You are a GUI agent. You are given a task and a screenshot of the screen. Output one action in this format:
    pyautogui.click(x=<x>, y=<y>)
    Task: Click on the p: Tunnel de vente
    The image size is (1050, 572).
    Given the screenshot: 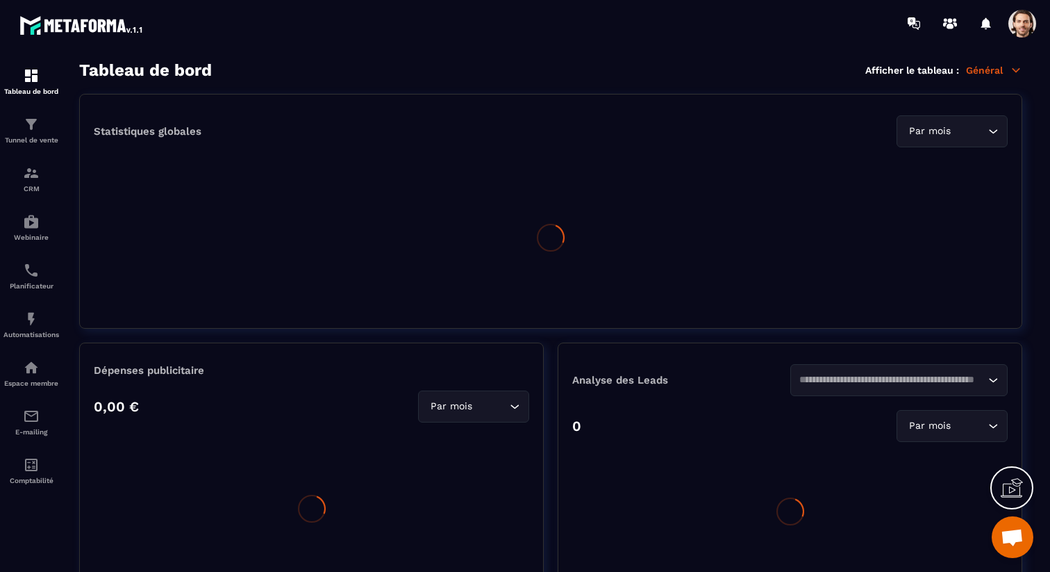 What is the action you would take?
    pyautogui.click(x=31, y=140)
    